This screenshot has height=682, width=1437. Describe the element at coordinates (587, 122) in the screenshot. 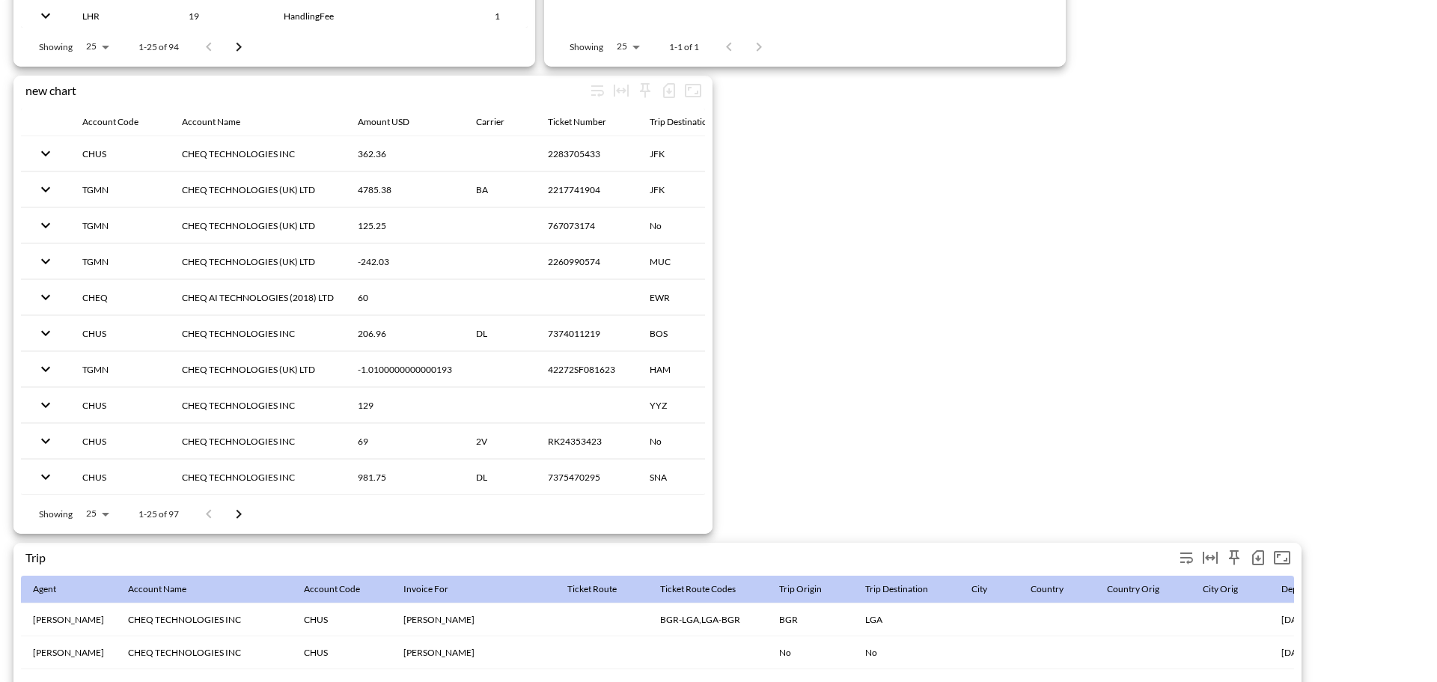

I see `span: Ticket Number` at that location.